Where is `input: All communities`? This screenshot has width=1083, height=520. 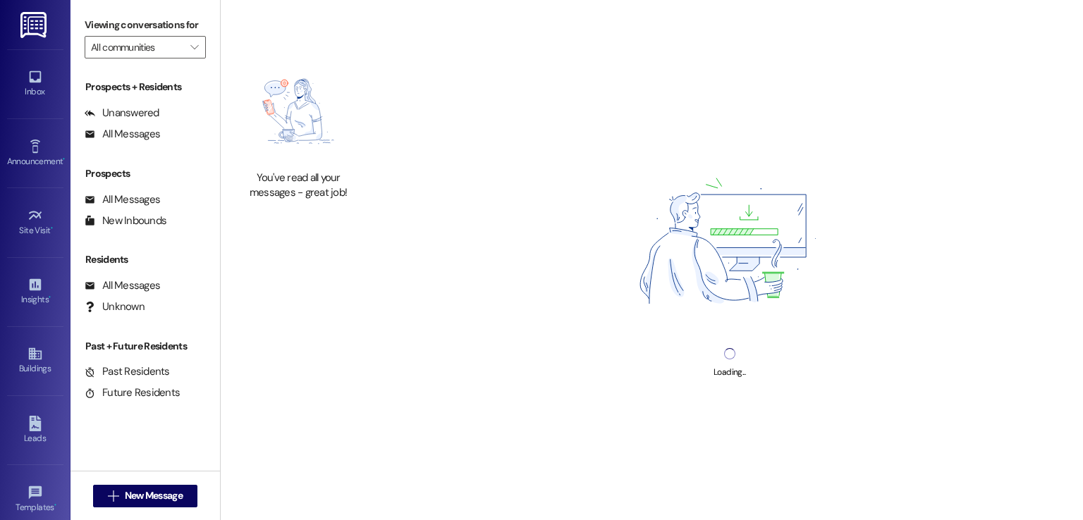 input: All communities is located at coordinates (137, 47).